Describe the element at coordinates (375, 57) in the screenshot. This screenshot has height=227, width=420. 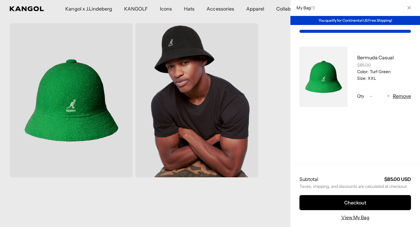
I see `a: Bermuda Casual` at that location.